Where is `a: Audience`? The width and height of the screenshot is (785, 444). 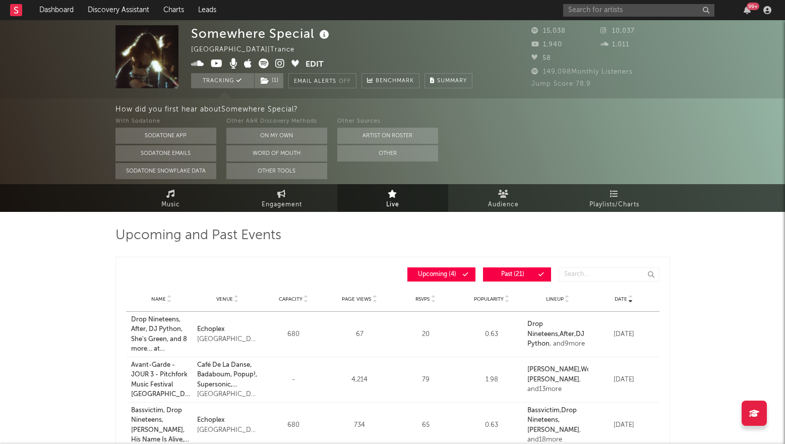 a: Audience is located at coordinates (504, 198).